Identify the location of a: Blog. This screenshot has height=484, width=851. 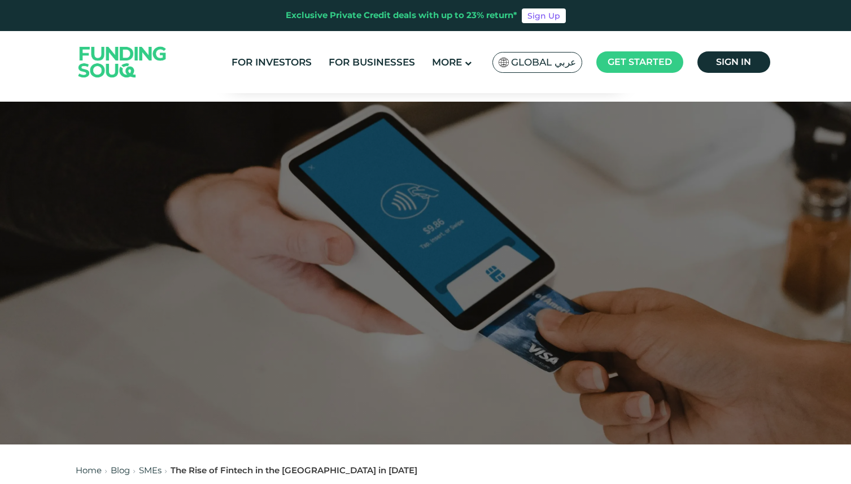
(120, 470).